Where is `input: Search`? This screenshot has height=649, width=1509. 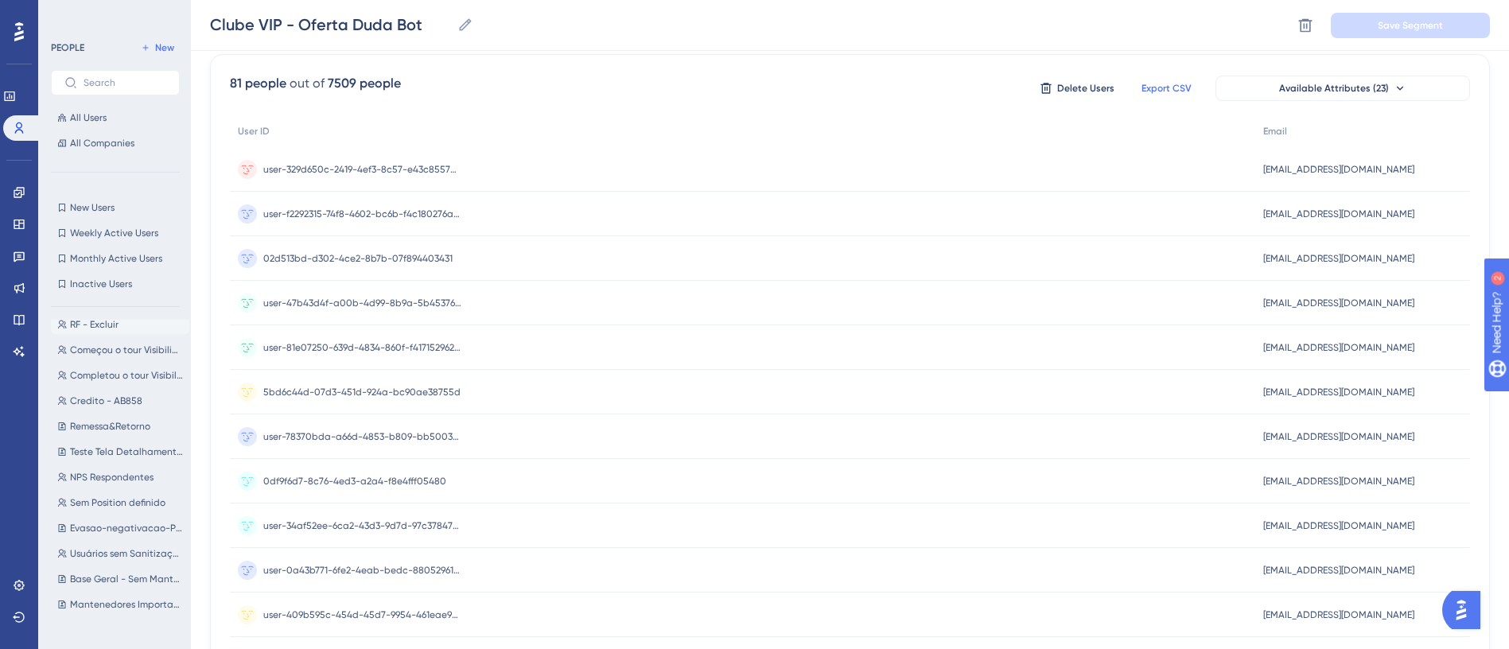 input: Search is located at coordinates (125, 83).